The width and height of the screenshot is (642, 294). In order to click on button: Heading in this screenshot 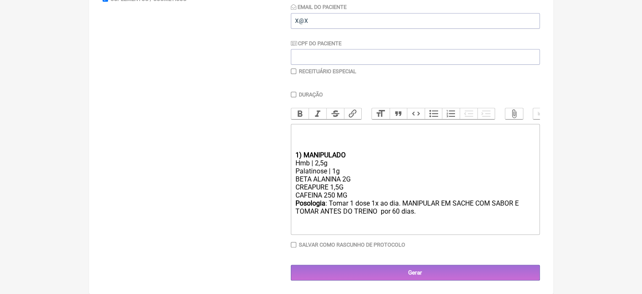, I will do `click(381, 114)`.